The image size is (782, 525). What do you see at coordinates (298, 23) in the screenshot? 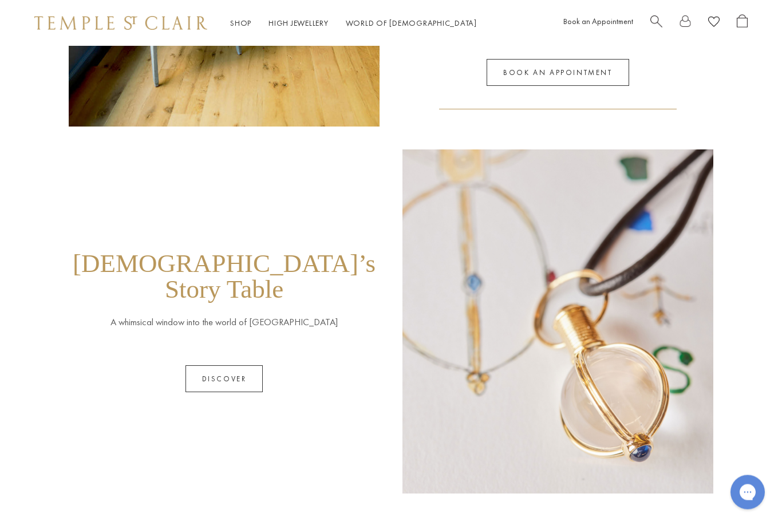
I see `a: High JewelleryHigh Jewellery` at bounding box center [298, 23].